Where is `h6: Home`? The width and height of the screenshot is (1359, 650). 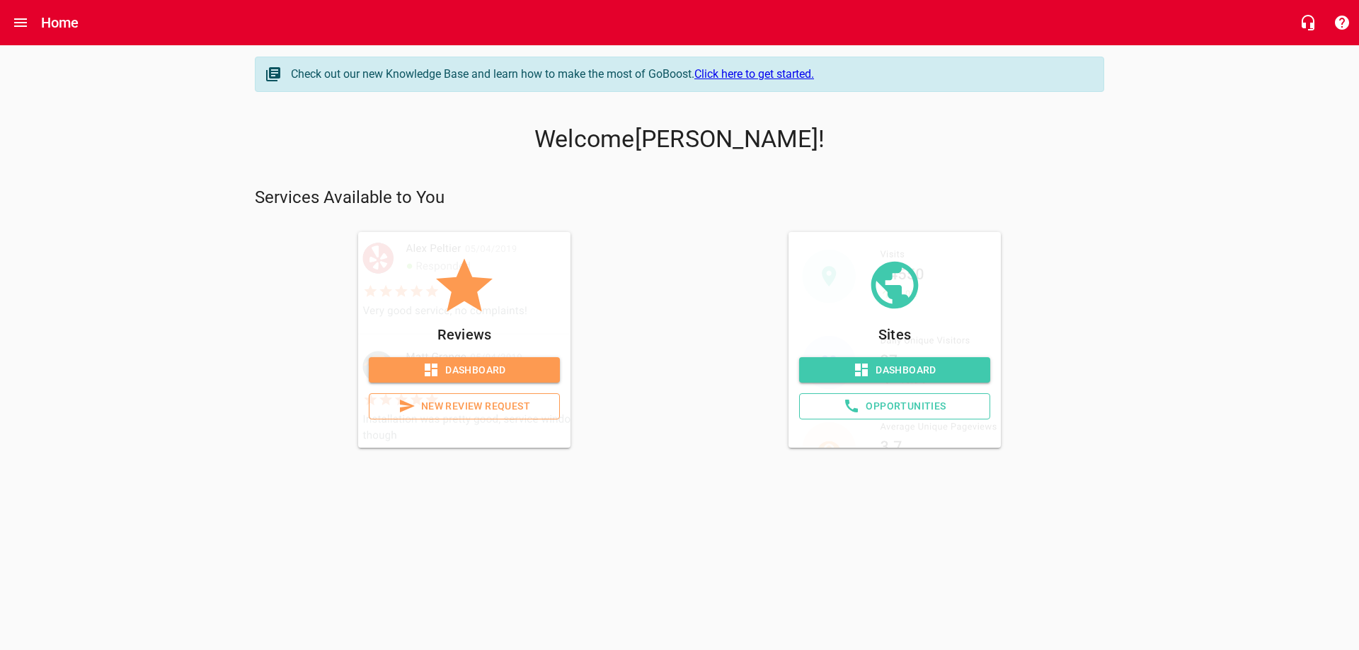 h6: Home is located at coordinates (60, 23).